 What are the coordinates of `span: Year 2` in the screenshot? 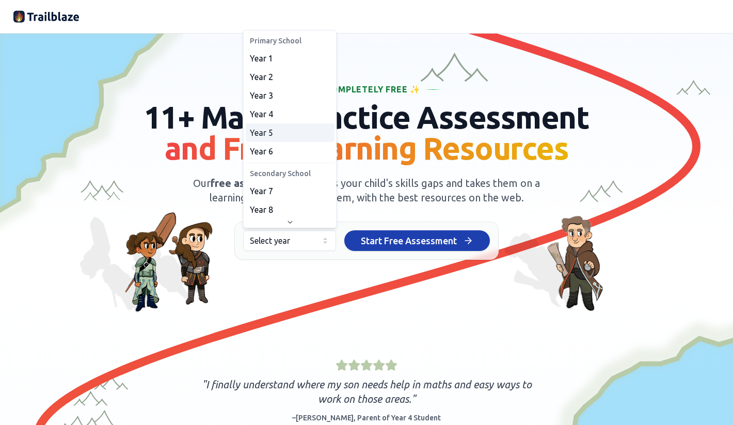 It's located at (261, 77).